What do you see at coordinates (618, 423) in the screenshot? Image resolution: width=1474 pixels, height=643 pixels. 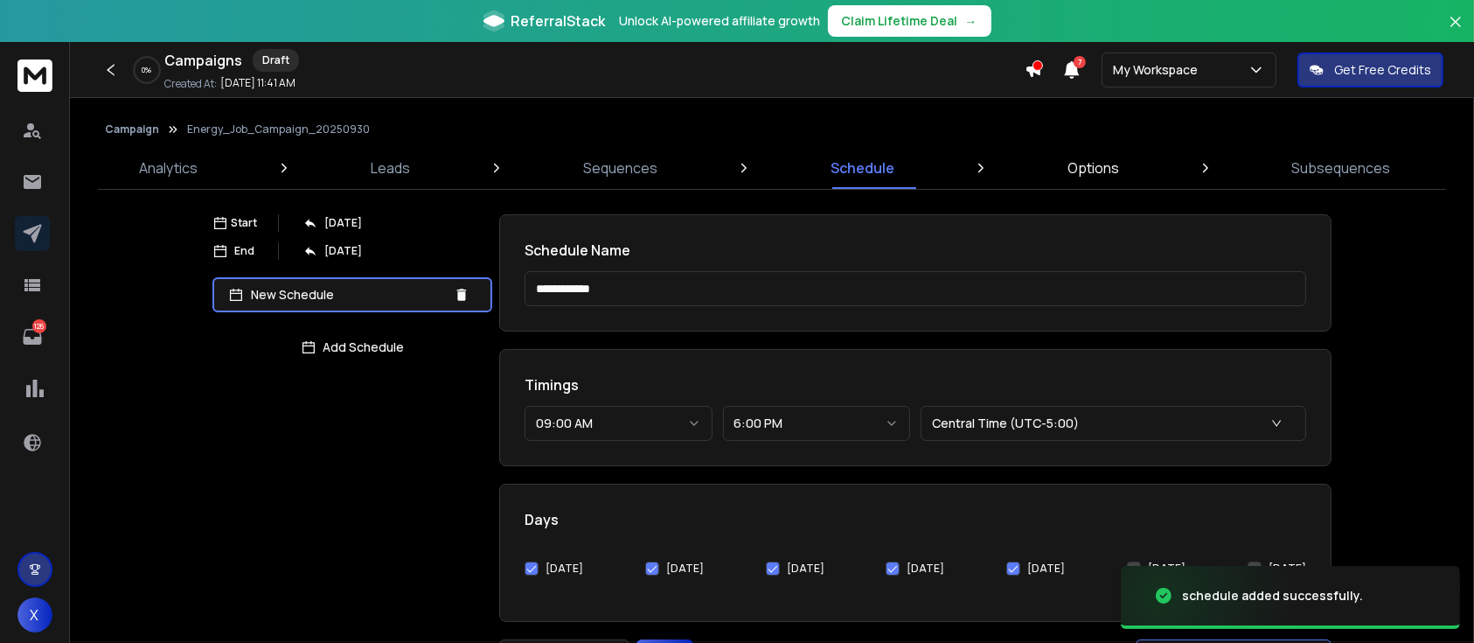 I see `button: 09:00 AM` at bounding box center [618, 423].